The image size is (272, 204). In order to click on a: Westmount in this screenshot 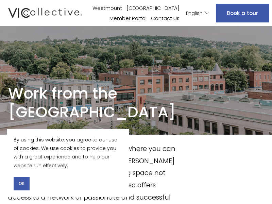, I will do `click(107, 8)`.